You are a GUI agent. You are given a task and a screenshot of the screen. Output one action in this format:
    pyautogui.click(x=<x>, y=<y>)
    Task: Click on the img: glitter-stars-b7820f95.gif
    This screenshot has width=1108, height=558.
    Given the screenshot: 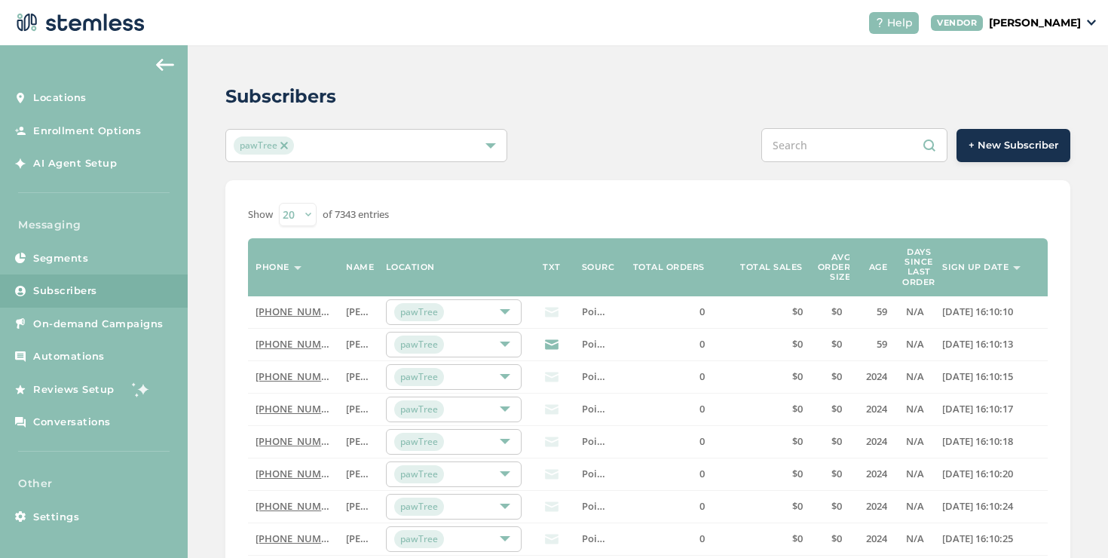 What is the action you would take?
    pyautogui.click(x=141, y=389)
    